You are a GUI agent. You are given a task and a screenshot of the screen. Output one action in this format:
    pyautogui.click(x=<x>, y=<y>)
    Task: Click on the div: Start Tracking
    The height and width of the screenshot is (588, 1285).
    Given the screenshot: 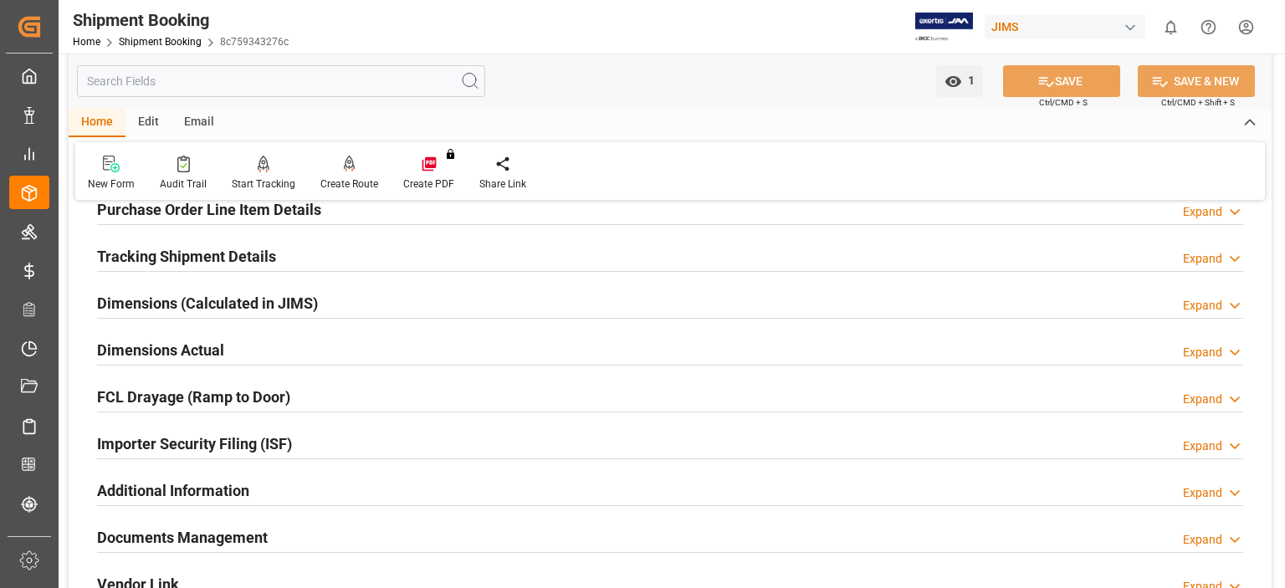 What is the action you would take?
    pyautogui.click(x=263, y=184)
    